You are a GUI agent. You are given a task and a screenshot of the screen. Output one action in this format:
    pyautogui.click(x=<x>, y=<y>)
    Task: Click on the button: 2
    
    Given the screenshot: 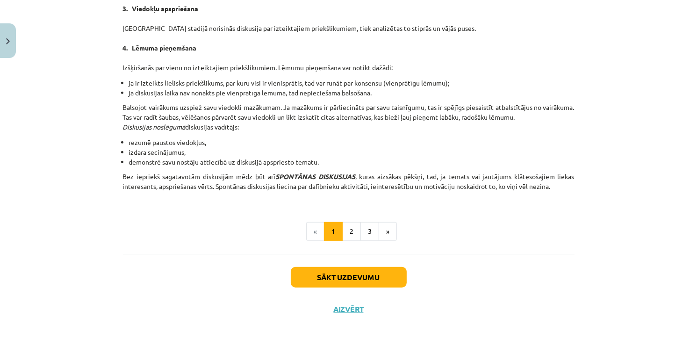 What is the action you would take?
    pyautogui.click(x=351, y=231)
    